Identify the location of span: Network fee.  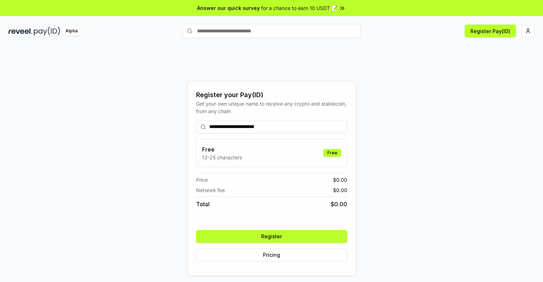
(210, 190).